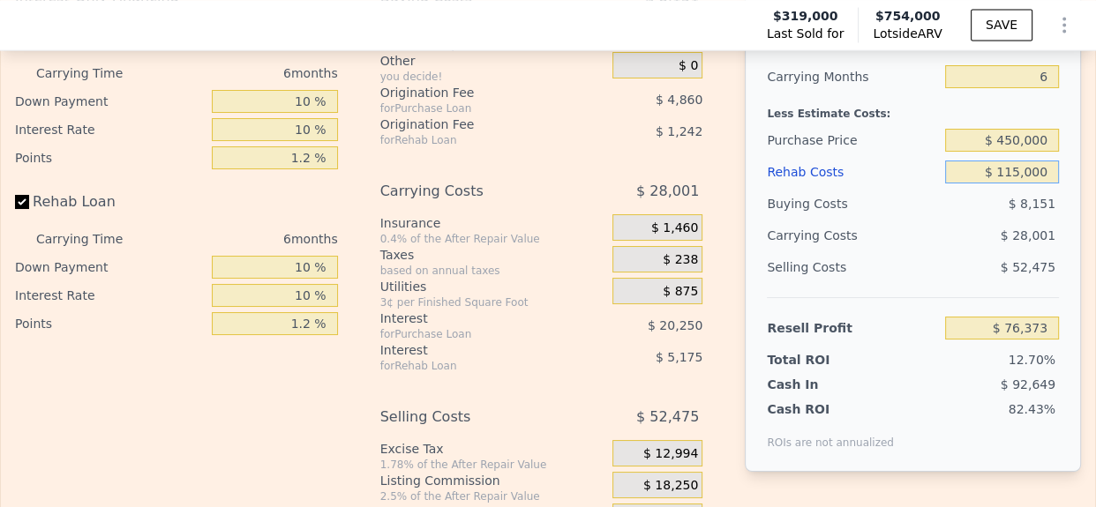  Describe the element at coordinates (1032, 204) in the screenshot. I see `span: $ 8,151` at that location.